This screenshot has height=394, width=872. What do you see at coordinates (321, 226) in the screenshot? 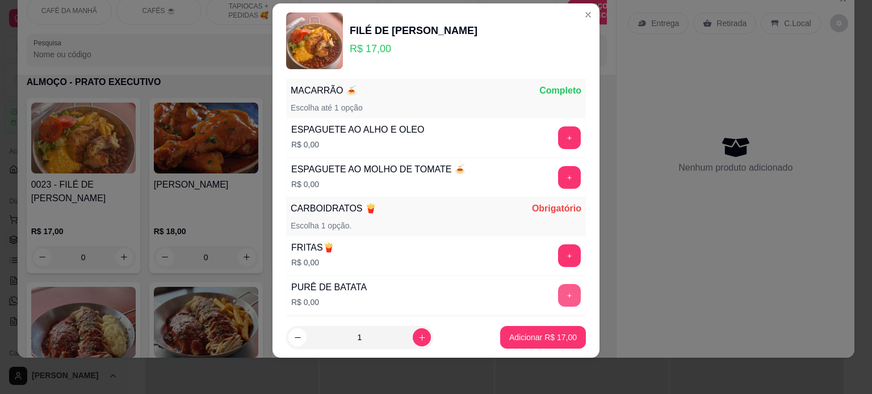
I see `p: Escolha 1 opção.` at bounding box center [321, 226].